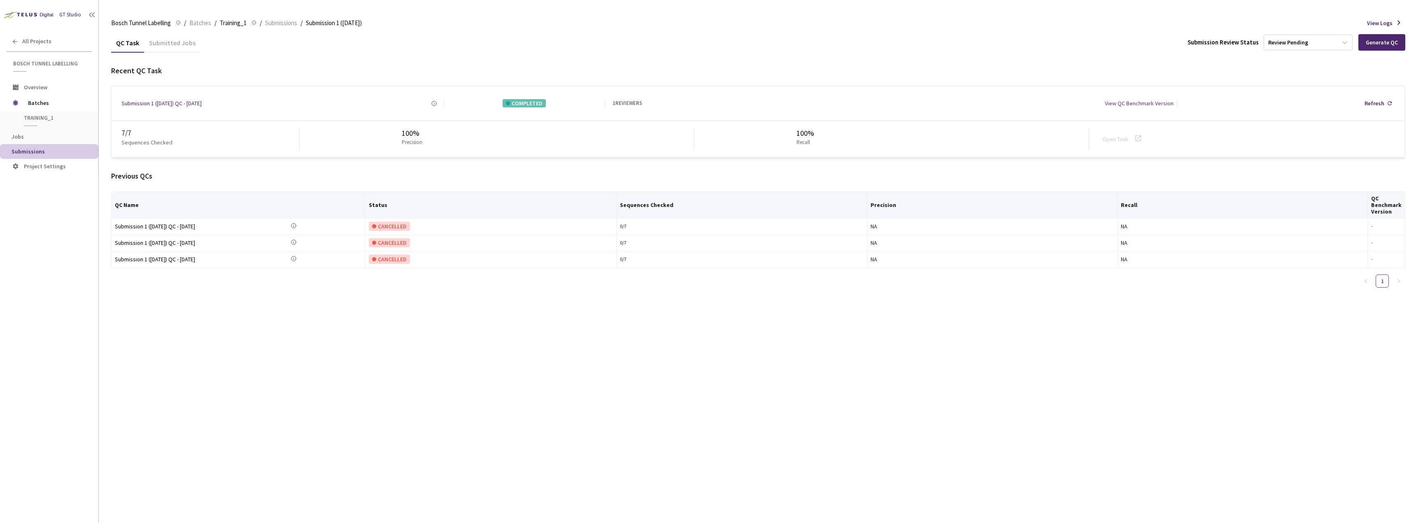 Image resolution: width=1416 pixels, height=523 pixels. I want to click on span: right, so click(1399, 281).